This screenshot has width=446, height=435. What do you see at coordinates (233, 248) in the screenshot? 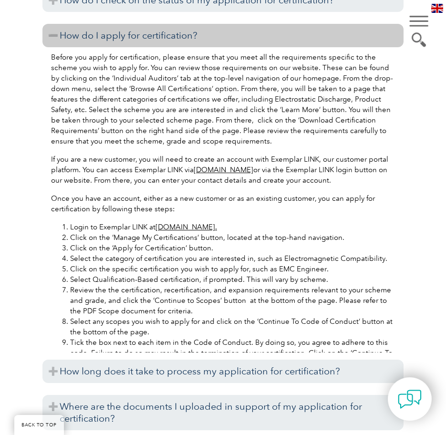
I see `li: Click on the ‘Apply for Certification’ button.` at bounding box center [233, 248].